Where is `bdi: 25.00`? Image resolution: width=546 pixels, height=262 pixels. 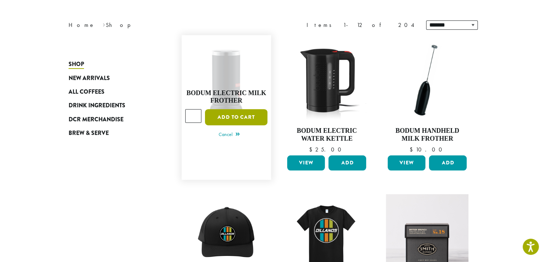
bdi: 25.00 is located at coordinates (326, 149).